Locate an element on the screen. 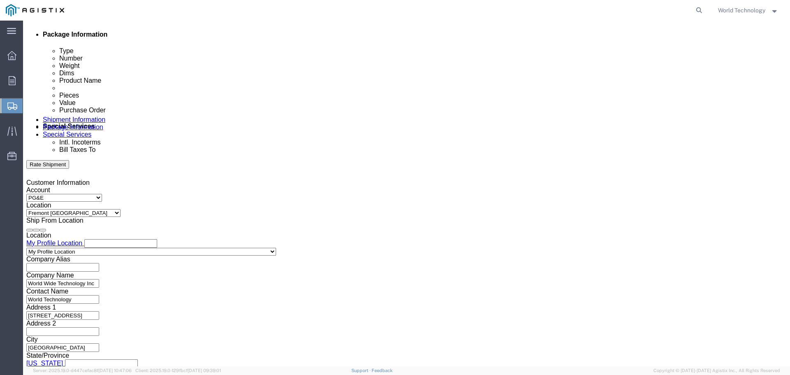 This screenshot has height=375, width=790. span: Server: 2025.19.0-d447cefac8f is located at coordinates (82, 370).